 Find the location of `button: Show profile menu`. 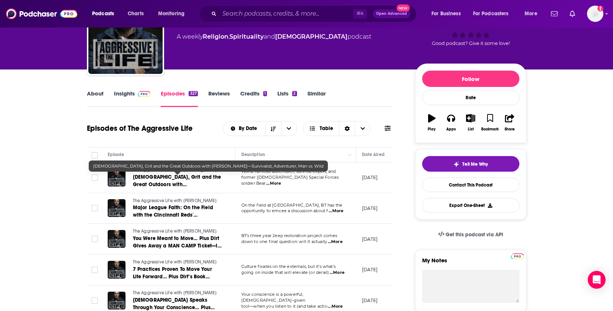

button: Show profile menu is located at coordinates (595, 14).